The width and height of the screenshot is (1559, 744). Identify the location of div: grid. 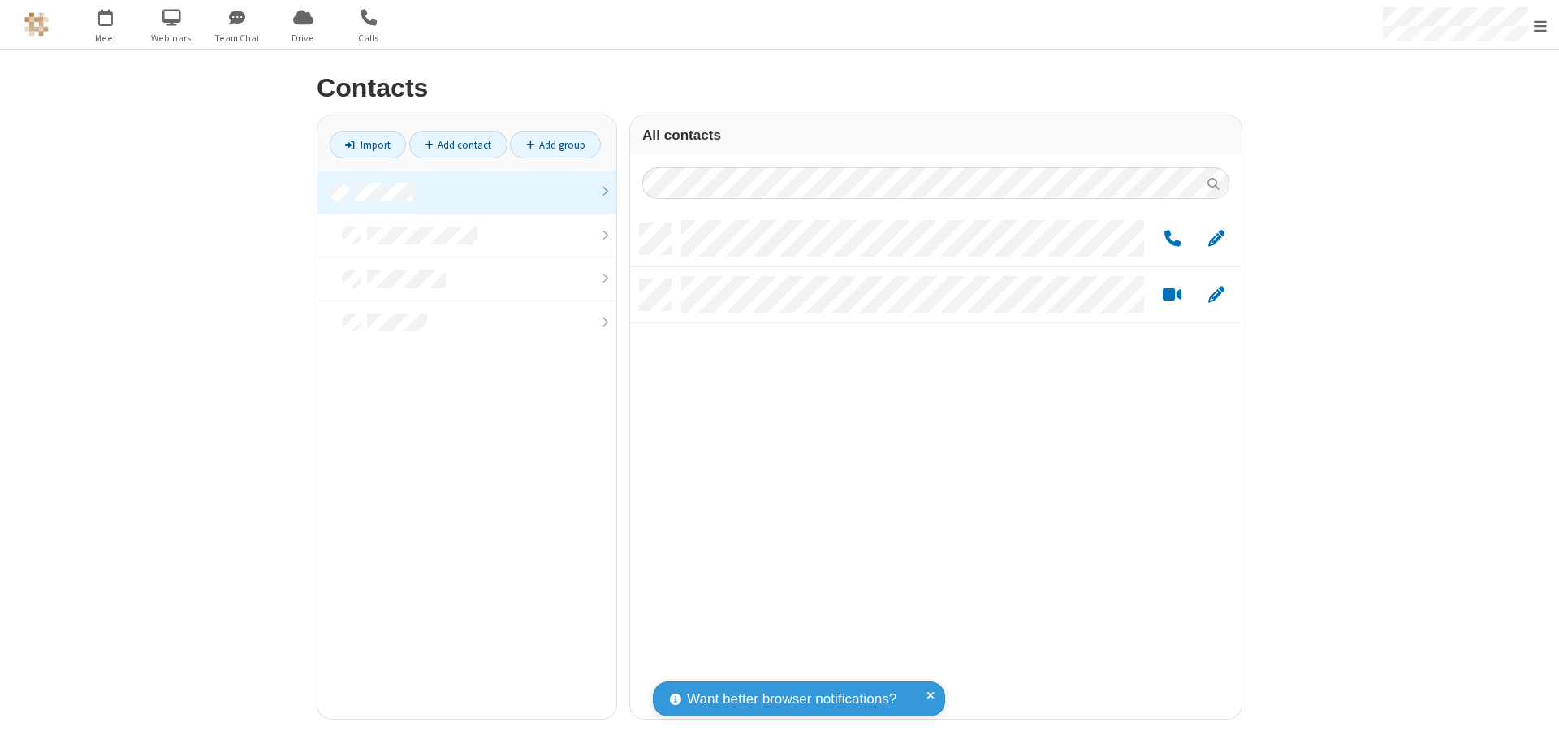
(936, 465).